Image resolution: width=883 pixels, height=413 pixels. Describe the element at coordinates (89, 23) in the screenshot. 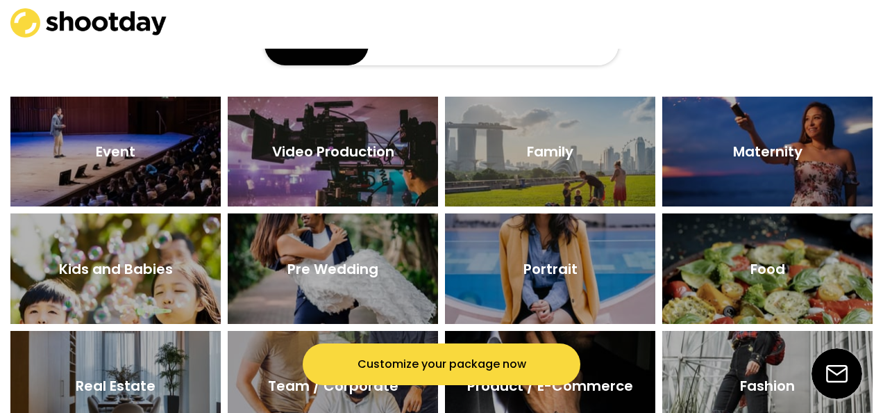

I see `img: shootday_logo.png` at that location.